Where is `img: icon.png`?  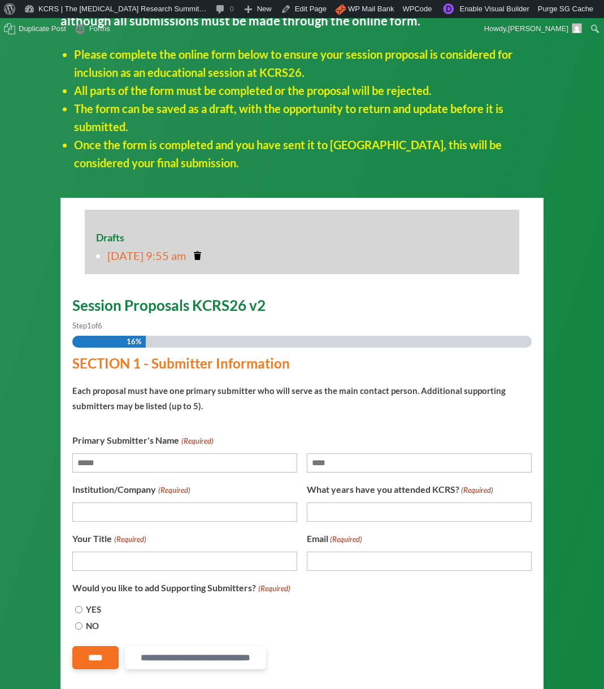 img: icon.png is located at coordinates (341, 10).